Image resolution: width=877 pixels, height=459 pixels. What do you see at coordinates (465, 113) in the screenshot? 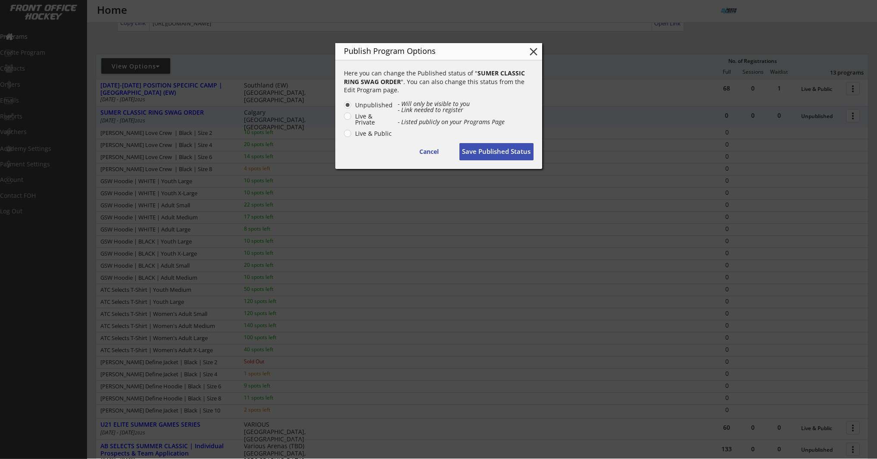
I see `div: - Will only be visible to you - Link needed to register - Listed publicly on your Programs Page` at bounding box center [465, 113].